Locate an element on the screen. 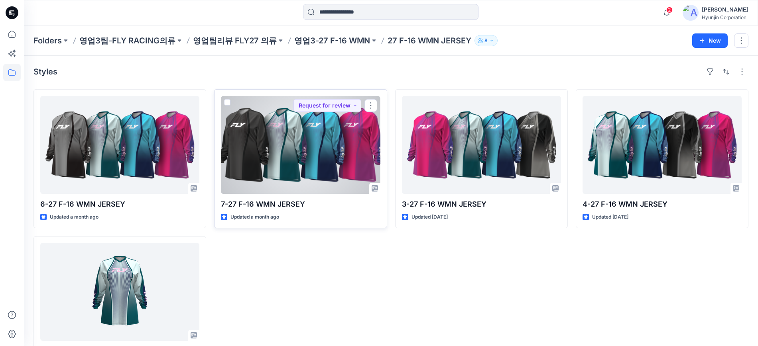  button: 8 is located at coordinates (486, 41).